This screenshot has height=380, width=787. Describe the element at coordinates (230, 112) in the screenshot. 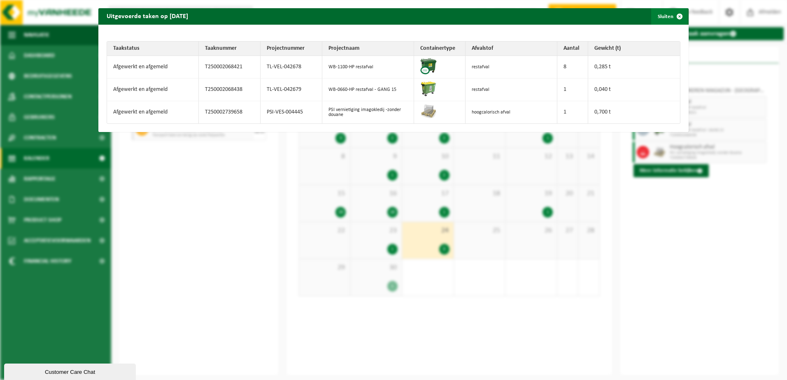

I see `td: T250002739658` at that location.